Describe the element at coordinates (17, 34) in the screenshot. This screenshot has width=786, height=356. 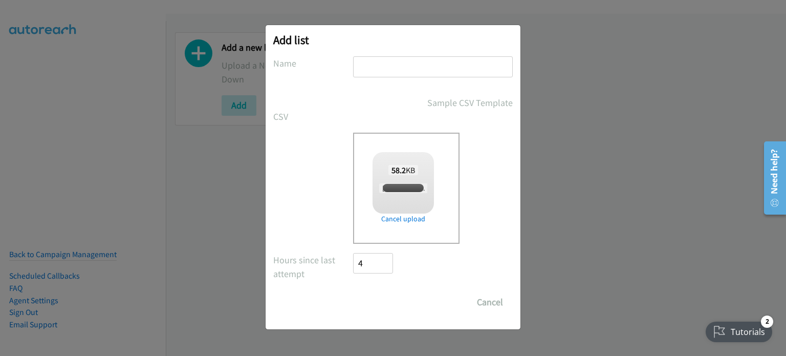
I see `div: Need help?` at that location.